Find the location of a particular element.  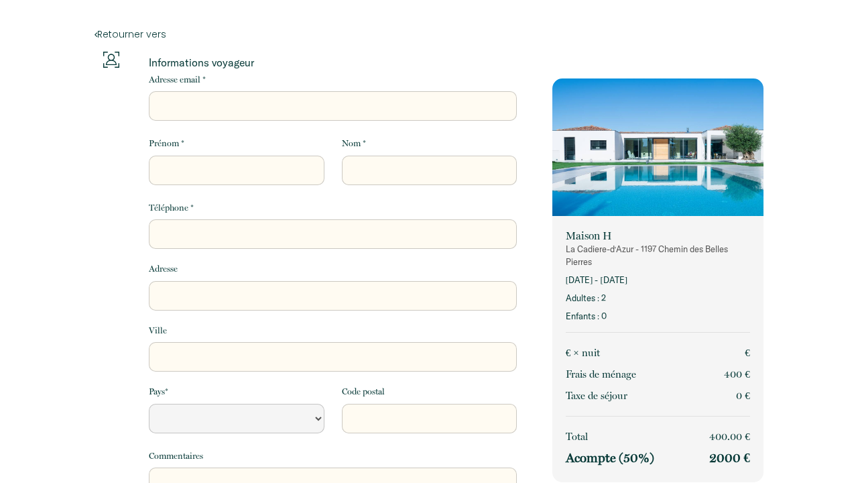

label: Prénom * is located at coordinates (166, 144).